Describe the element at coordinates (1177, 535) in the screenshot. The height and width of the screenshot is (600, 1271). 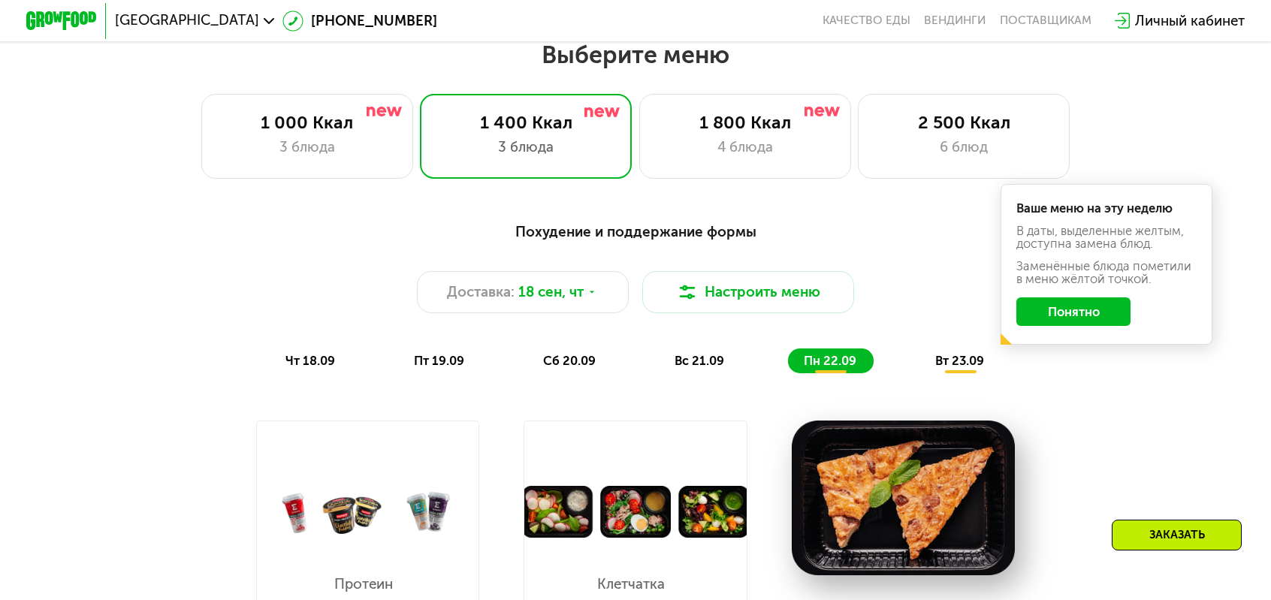
I see `div: Заказать` at that location.